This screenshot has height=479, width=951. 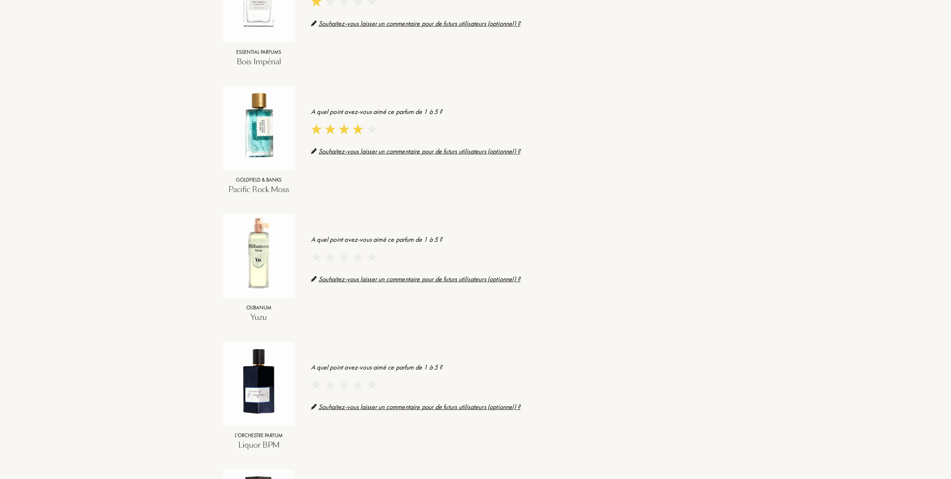 I want to click on div: Yuzu, so click(x=259, y=317).